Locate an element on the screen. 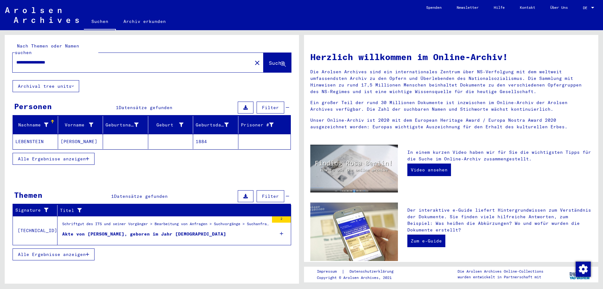 The height and width of the screenshot is (289, 603). a: Archiv erkunden is located at coordinates (145, 21).